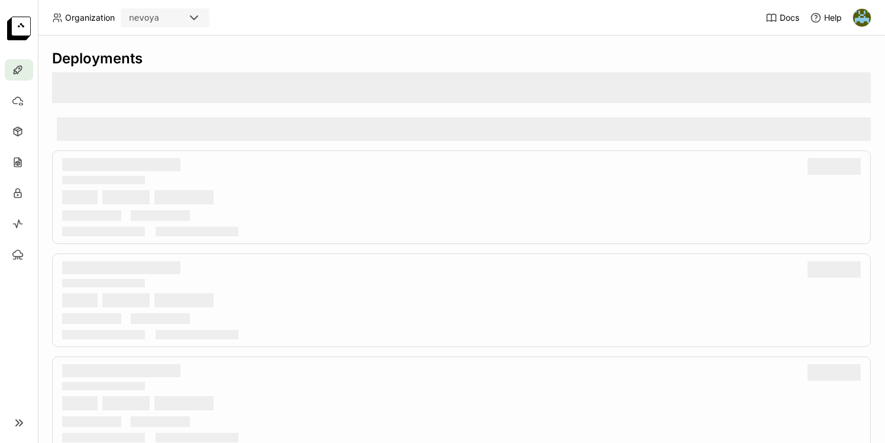 The width and height of the screenshot is (885, 443). What do you see at coordinates (826, 18) in the screenshot?
I see `div: Help` at bounding box center [826, 18].